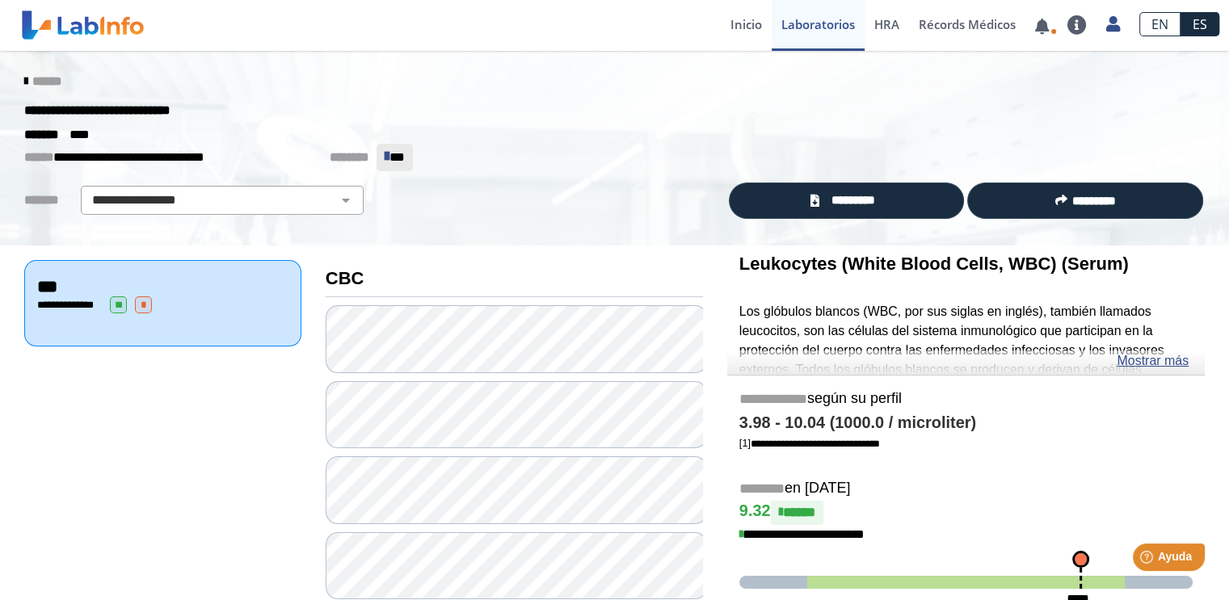 This screenshot has height=600, width=1229. What do you see at coordinates (90, 19) in the screenshot?
I see `span: Ayuda` at bounding box center [90, 19].